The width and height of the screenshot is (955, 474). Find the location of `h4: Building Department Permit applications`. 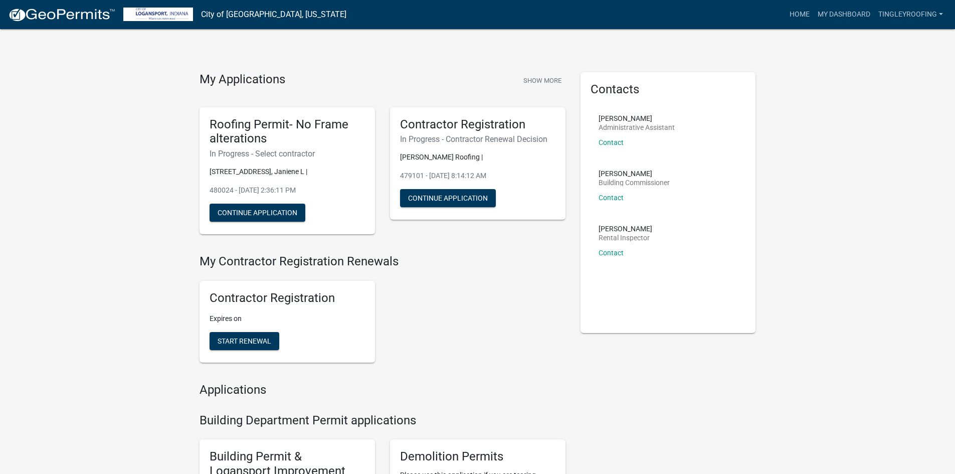

h4: Building Department Permit applications is located at coordinates (382, 420).